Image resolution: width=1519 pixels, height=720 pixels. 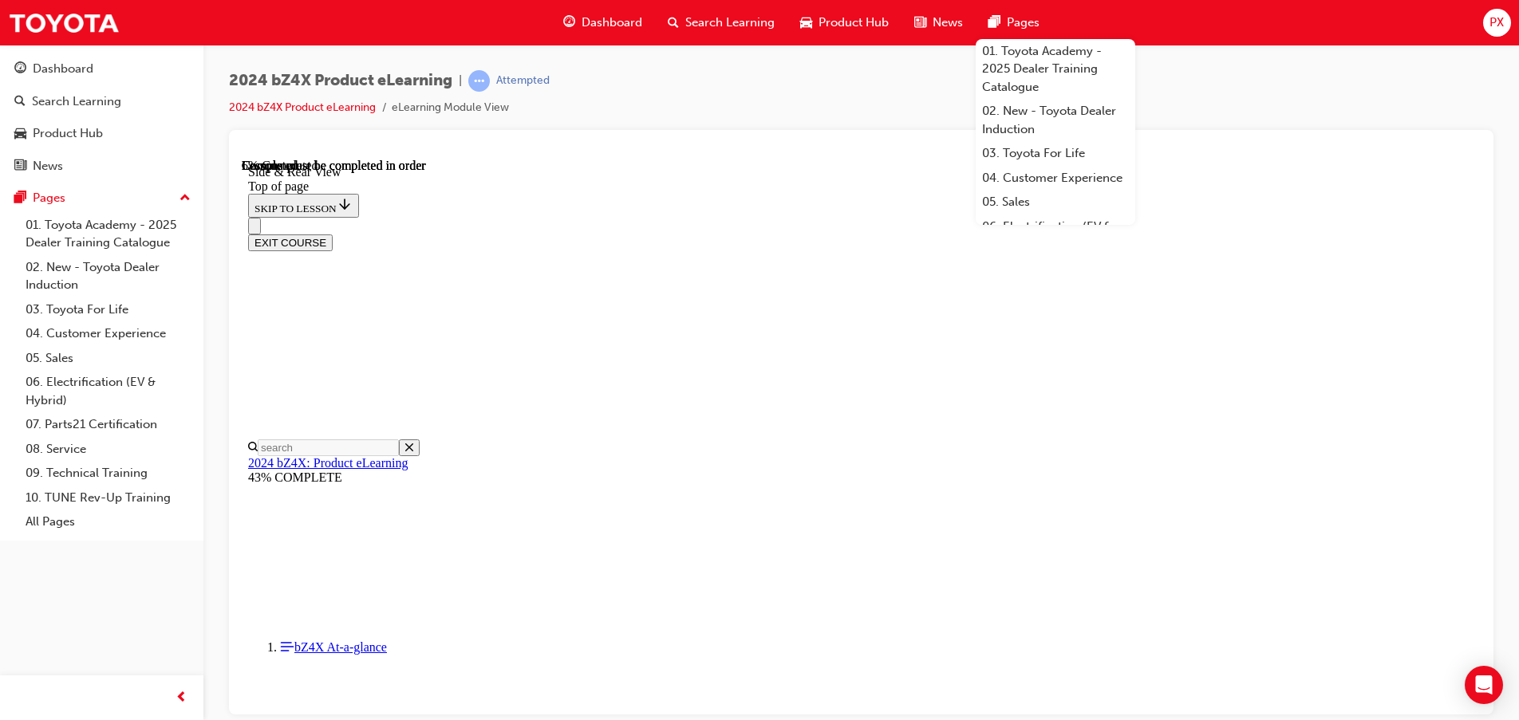 What do you see at coordinates (86, 304) in the screenshot?
I see `a: 2024 bZ4X: Product eLearning` at bounding box center [86, 304].